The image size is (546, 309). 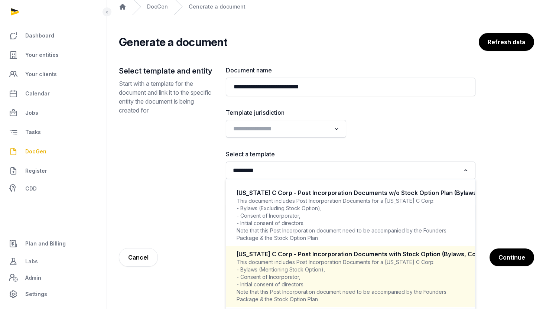 What do you see at coordinates (138, 257) in the screenshot?
I see `a: Cancel` at bounding box center [138, 257].